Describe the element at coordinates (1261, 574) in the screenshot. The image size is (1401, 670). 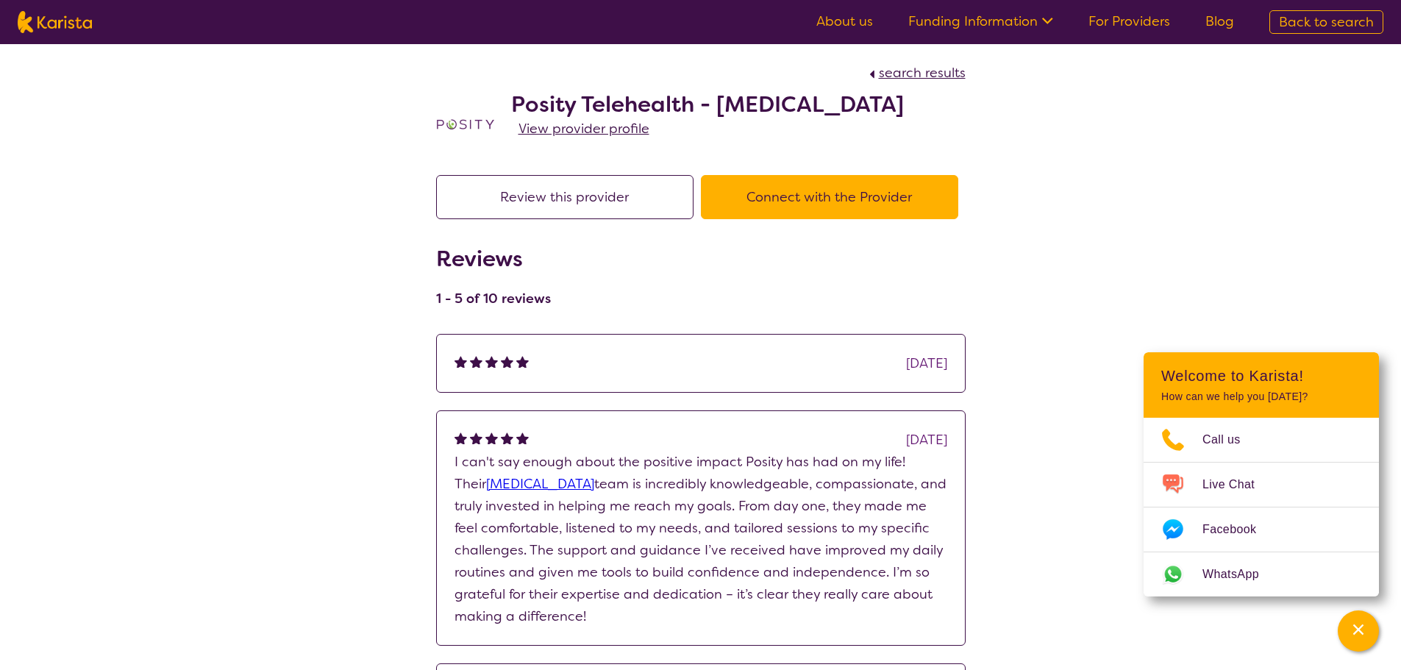
I see `a: Web link opens in a new tab.` at that location.